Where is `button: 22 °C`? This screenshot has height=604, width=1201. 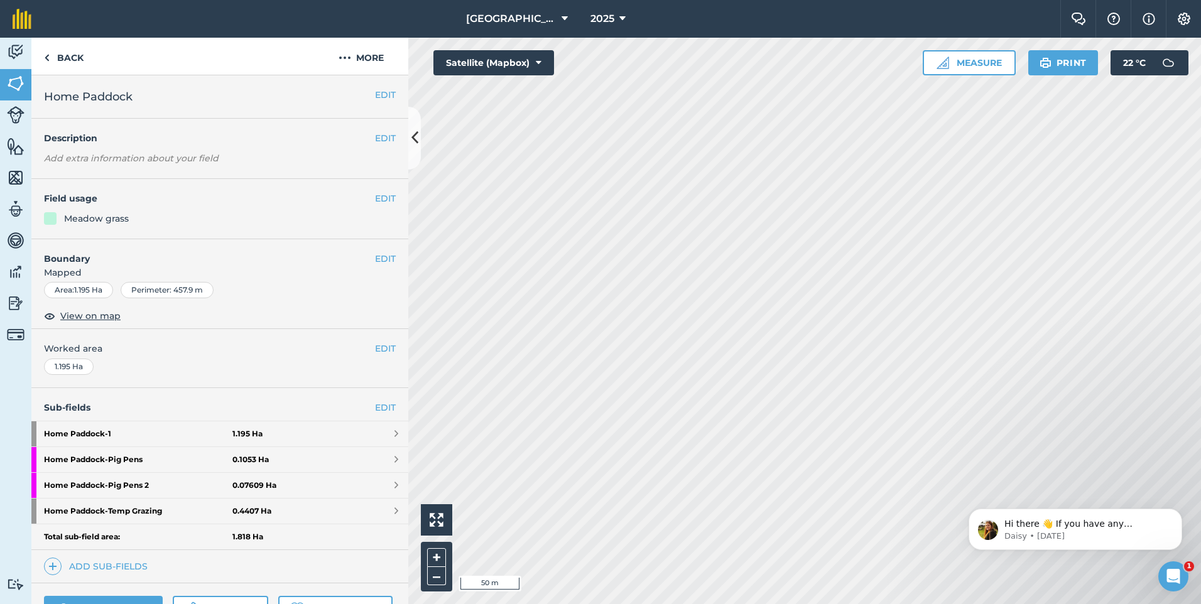
button: 22 °C is located at coordinates (1150, 63).